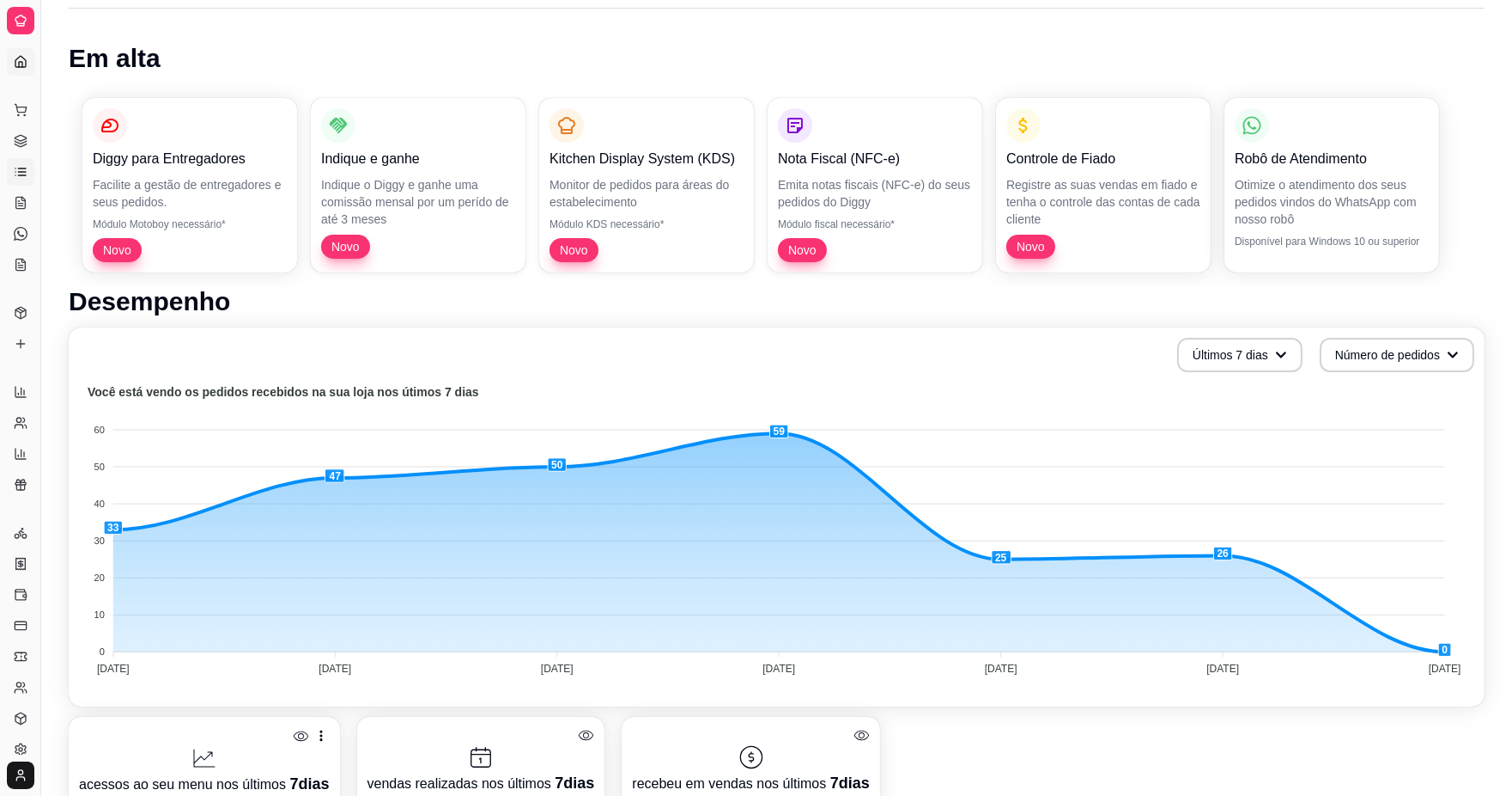 Image resolution: width=1512 pixels, height=796 pixels. I want to click on p: acessos ao seu menu nos últimos, so click(205, 783).